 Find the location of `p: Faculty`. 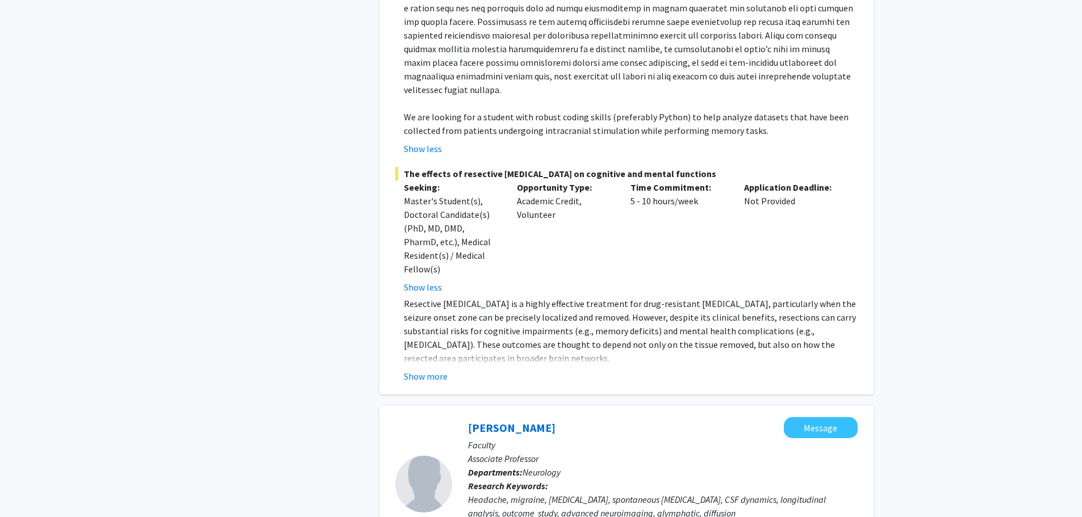

p: Faculty is located at coordinates (663, 445).